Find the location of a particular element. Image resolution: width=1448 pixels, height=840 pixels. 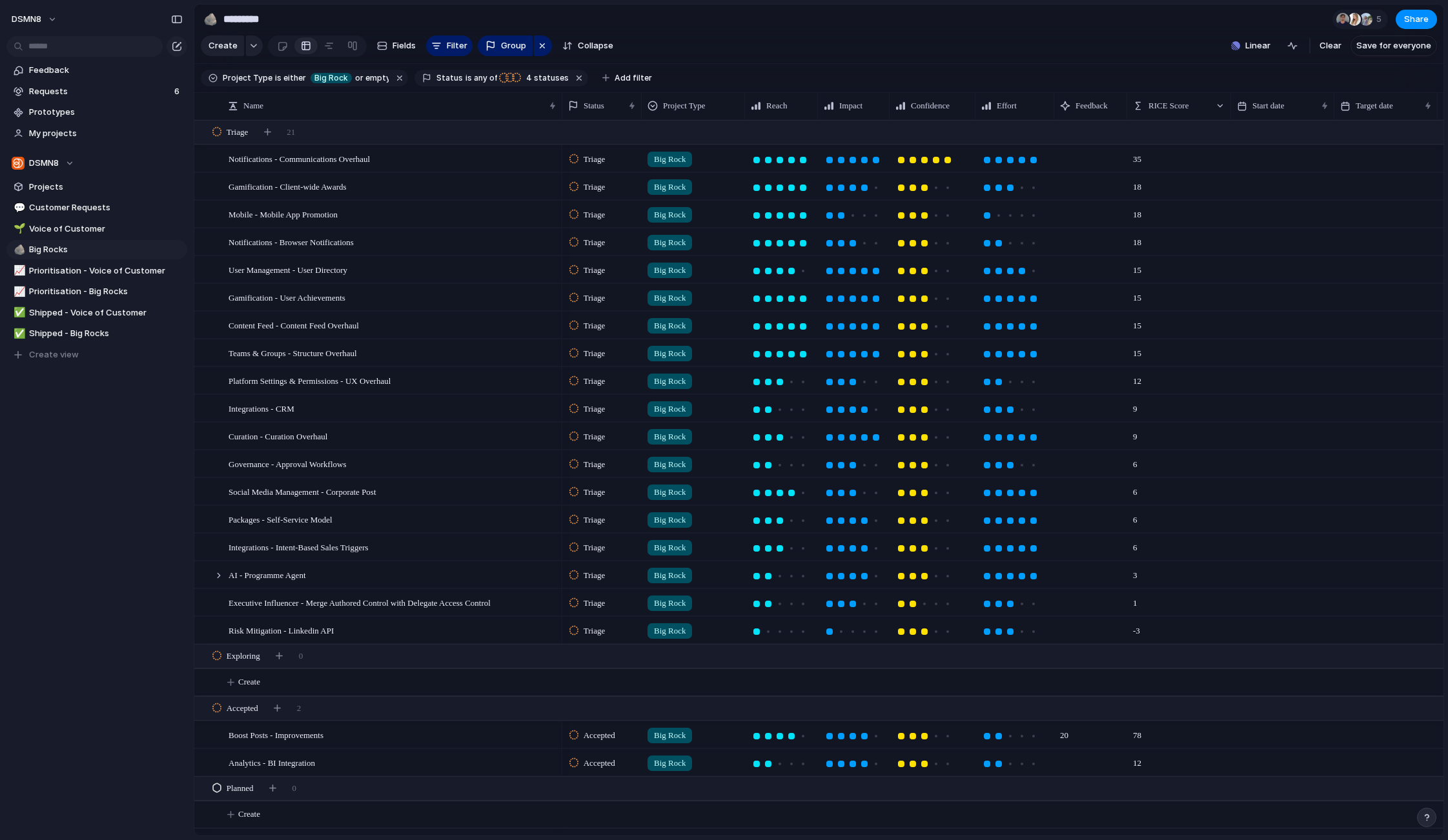

a: 📈Prioritisation - Big Rocks is located at coordinates (97, 292).